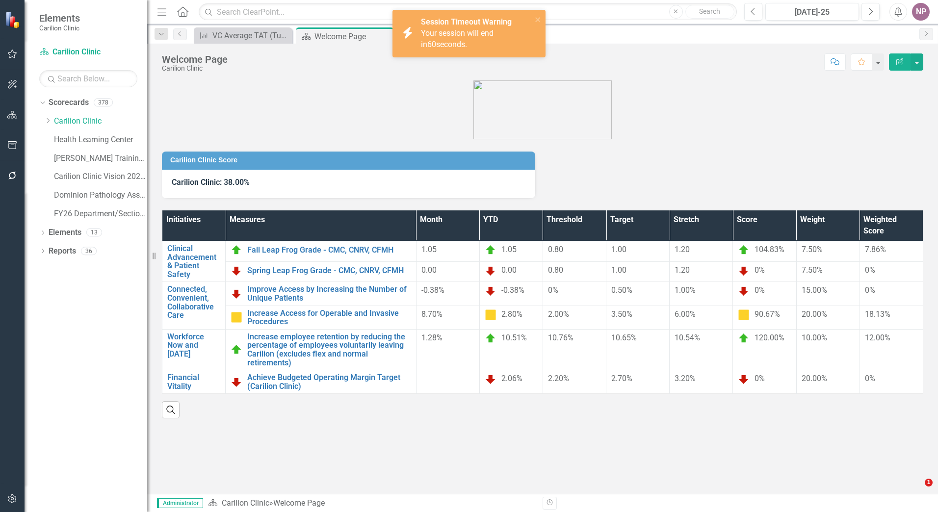 The height and width of the screenshot is (512, 938). I want to click on a: FY26 Department/Section Example Scorecard, so click(101, 214).